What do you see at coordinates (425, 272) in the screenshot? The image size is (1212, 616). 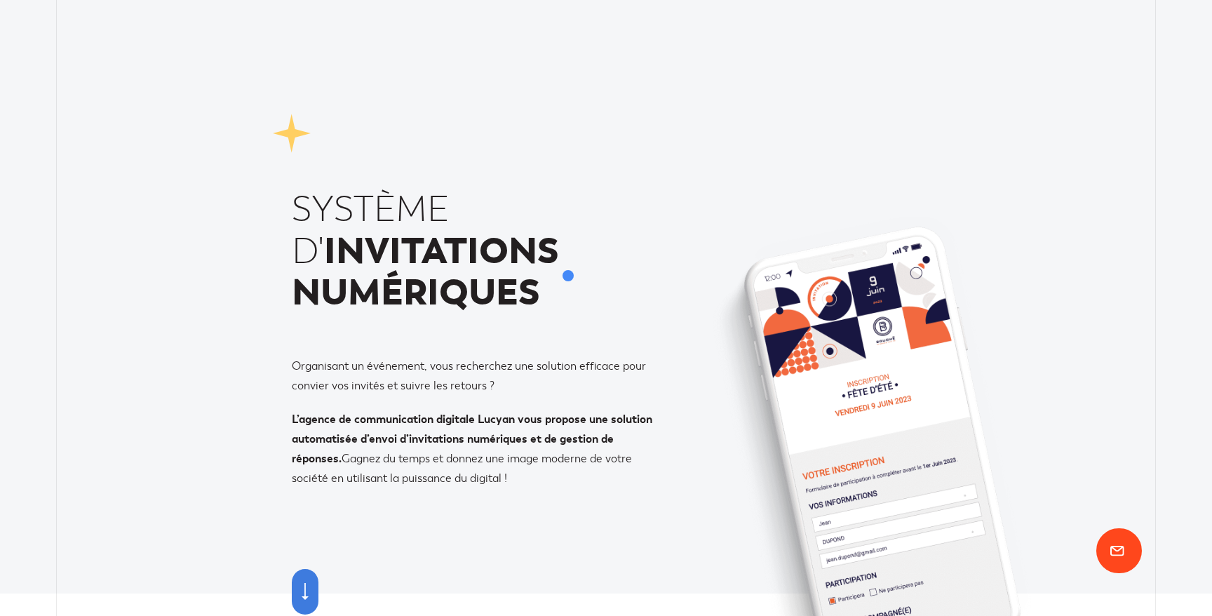 I see `strong: invitations numériques` at bounding box center [425, 272].